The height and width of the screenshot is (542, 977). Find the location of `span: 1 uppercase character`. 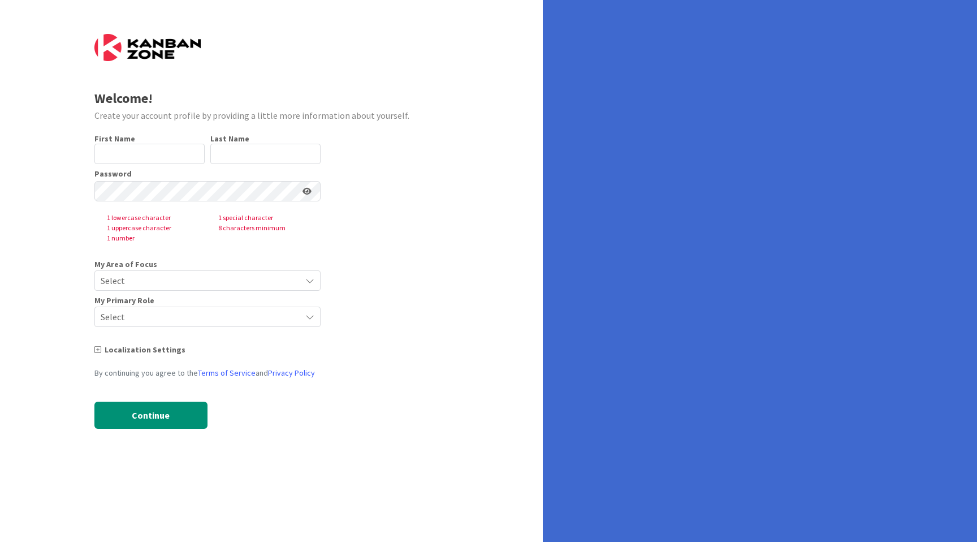

span: 1 uppercase character is located at coordinates (153, 228).